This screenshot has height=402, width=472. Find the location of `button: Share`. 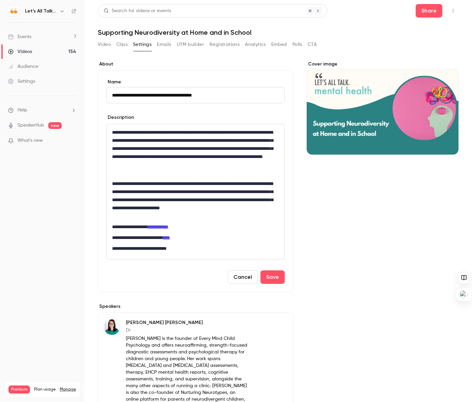

button: Share is located at coordinates (429, 11).